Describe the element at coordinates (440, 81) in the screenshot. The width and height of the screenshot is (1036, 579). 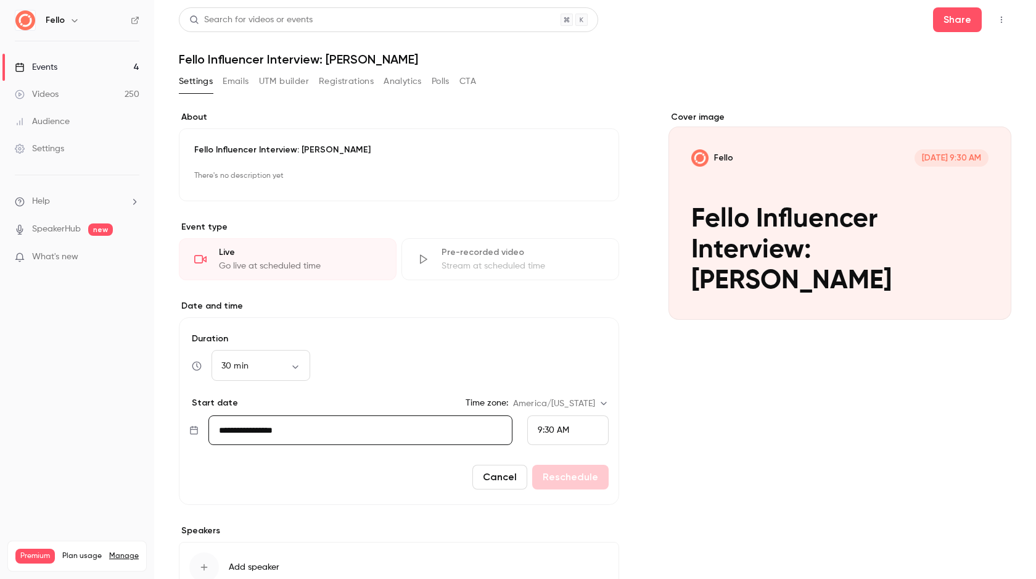
I see `button: Polls` at that location.